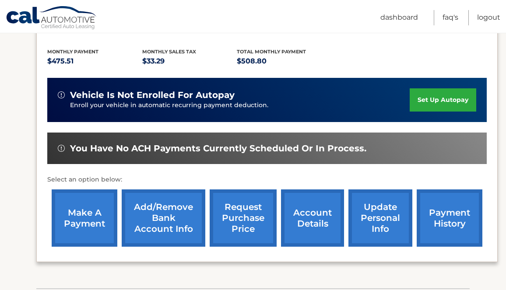 The width and height of the screenshot is (506, 290). What do you see at coordinates (443, 100) in the screenshot?
I see `a: set up autopay` at bounding box center [443, 100].